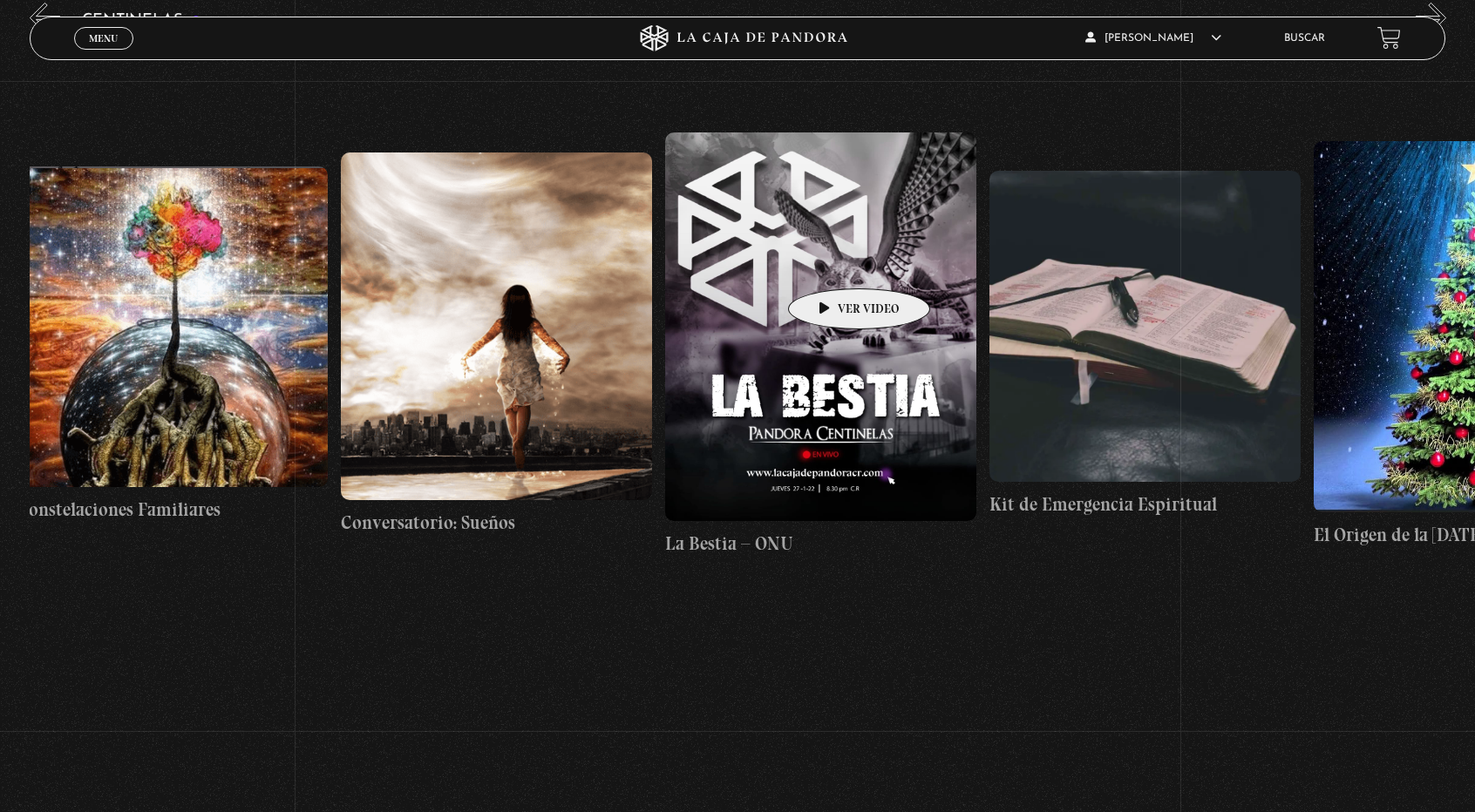  I want to click on h4: Constelaciones Familiares, so click(172, 510).